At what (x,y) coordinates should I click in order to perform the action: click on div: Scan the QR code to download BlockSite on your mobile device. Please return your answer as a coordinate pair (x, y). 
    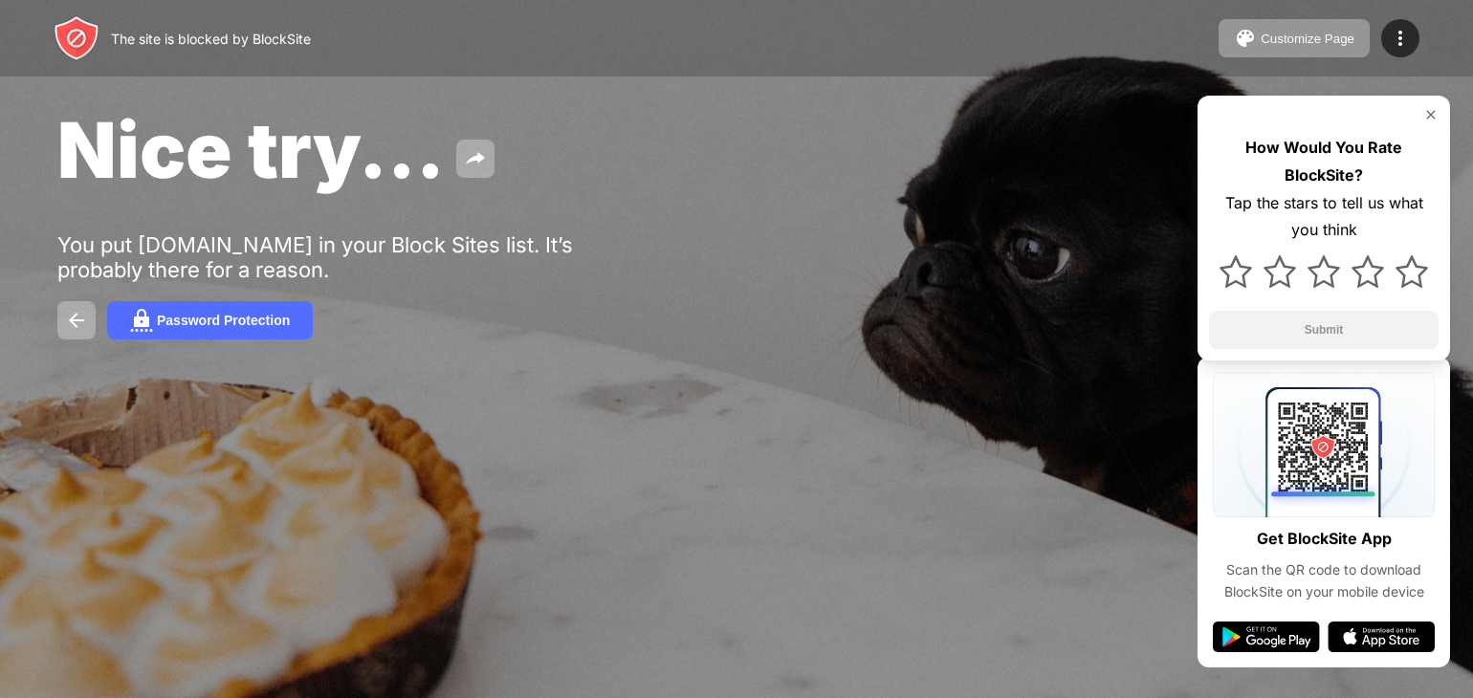
    Looking at the image, I should click on (1324, 581).